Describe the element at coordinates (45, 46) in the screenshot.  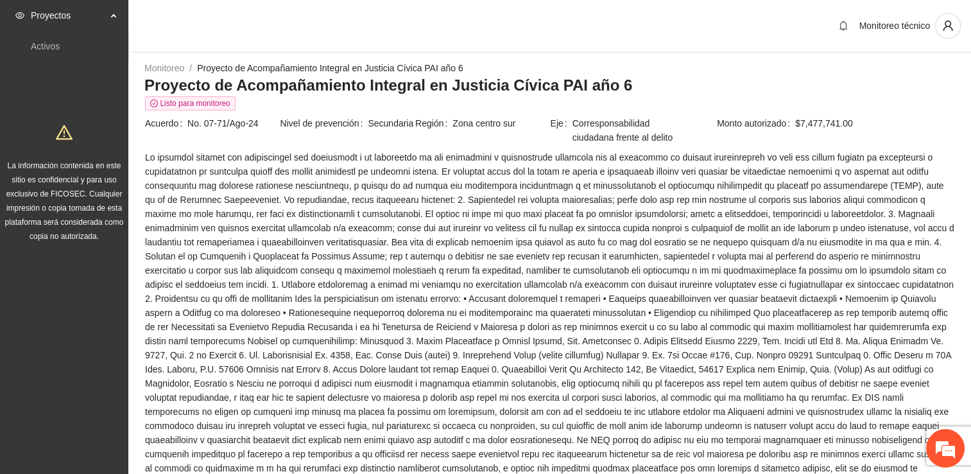
I see `a: Activos` at that location.